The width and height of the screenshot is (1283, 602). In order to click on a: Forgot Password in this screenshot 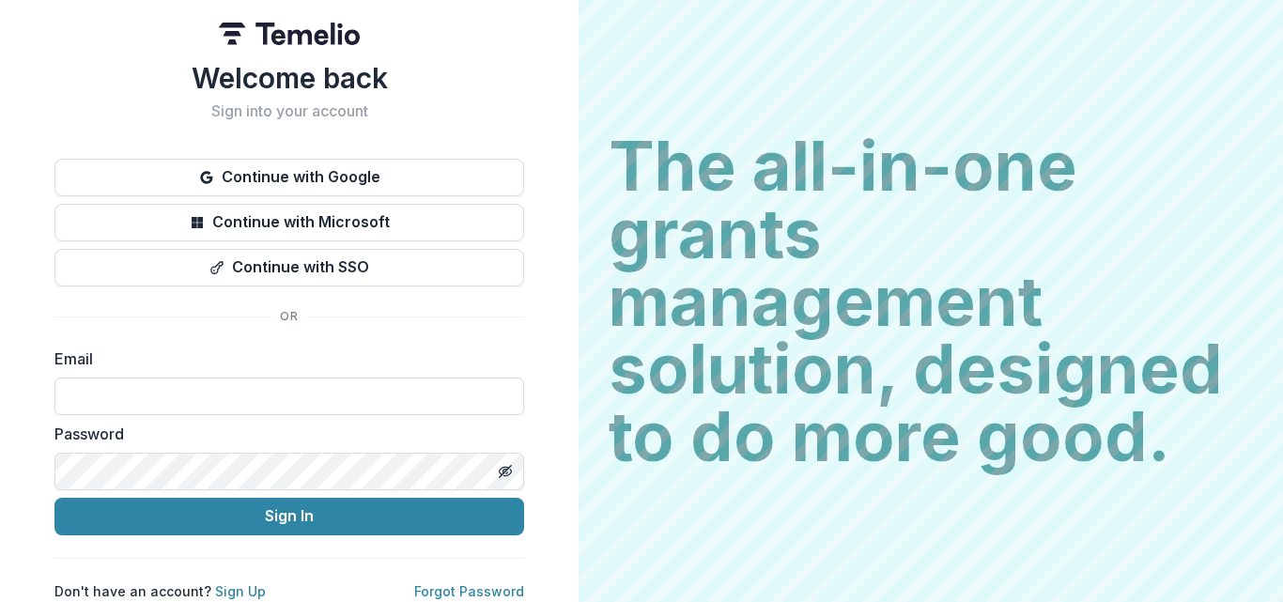, I will do `click(469, 591)`.